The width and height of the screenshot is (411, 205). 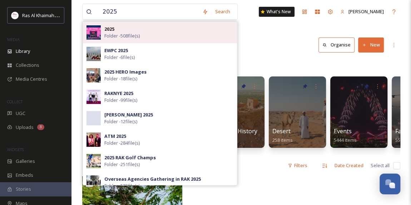 I want to click on span: Folder - 6 file(s), so click(x=119, y=57).